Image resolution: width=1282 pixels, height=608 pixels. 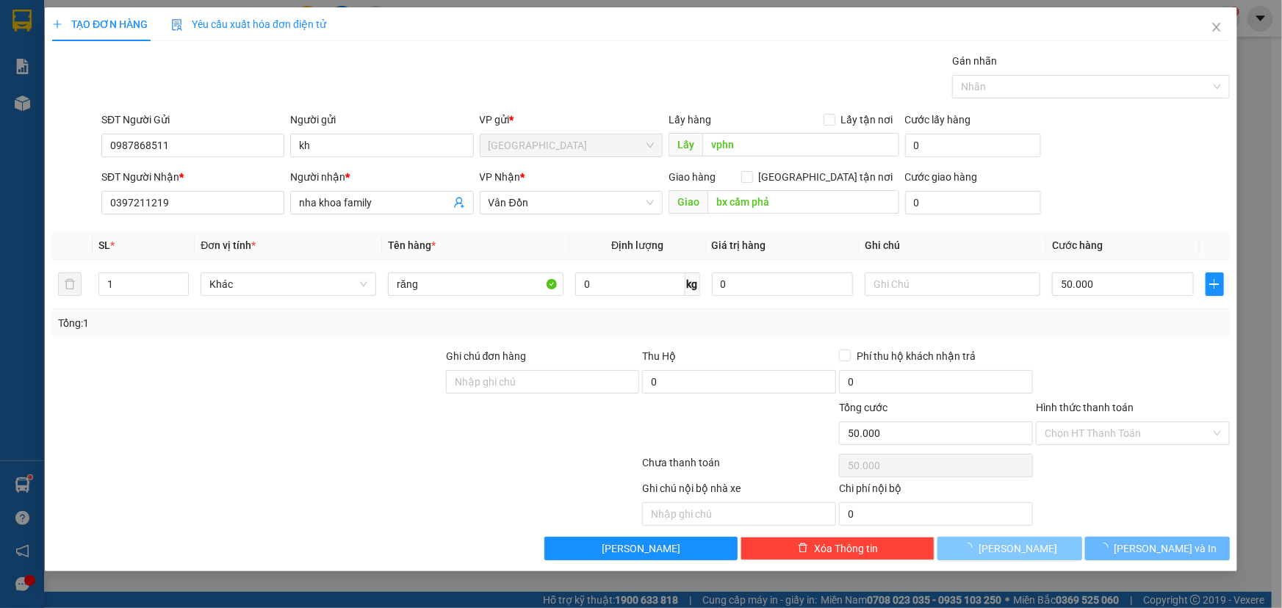 I want to click on span: Vân Đồn, so click(x=571, y=203).